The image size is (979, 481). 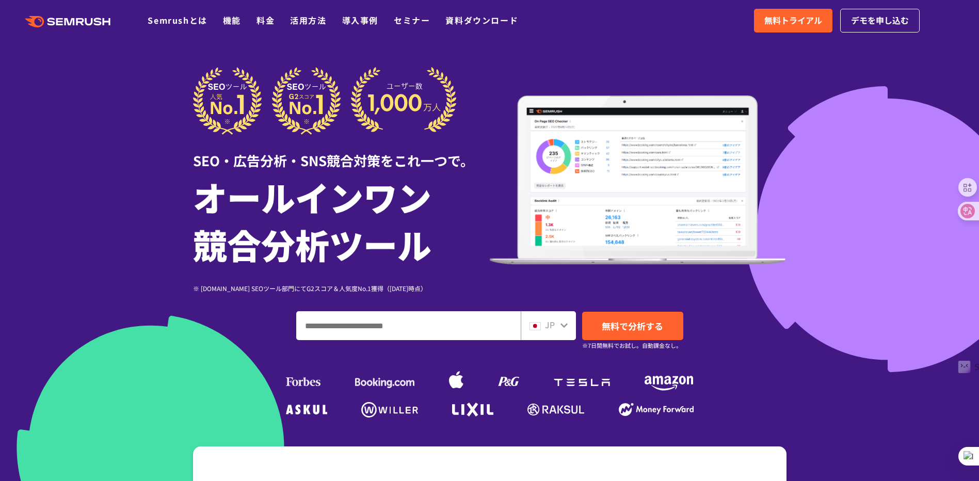 What do you see at coordinates (341, 220) in the screenshot?
I see `h1: オールインワン 競合分析ツール` at bounding box center [341, 220].